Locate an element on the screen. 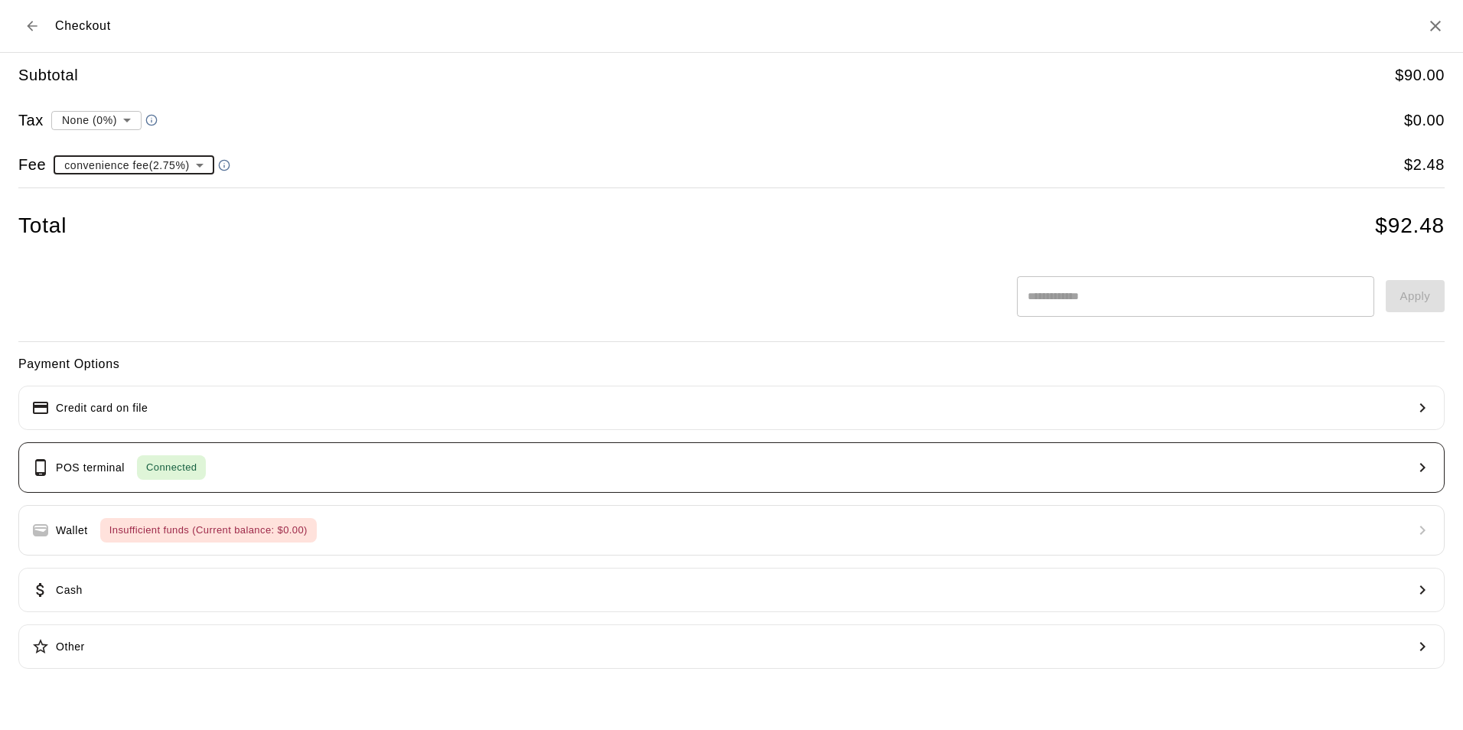 Image resolution: width=1463 pixels, height=730 pixels. button: Other is located at coordinates (731, 646).